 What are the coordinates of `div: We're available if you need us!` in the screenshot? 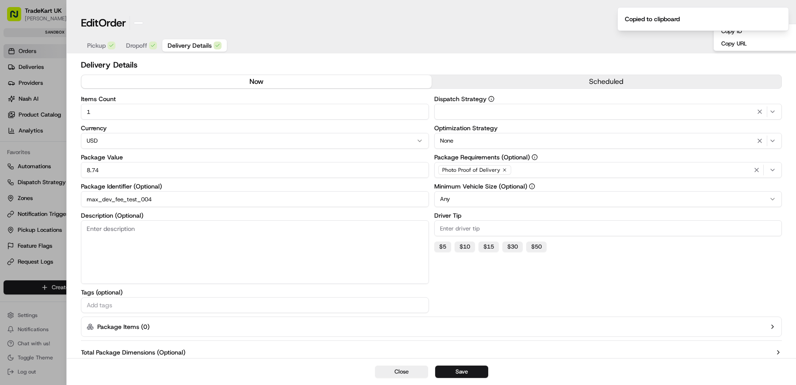 It's located at (80, 96).